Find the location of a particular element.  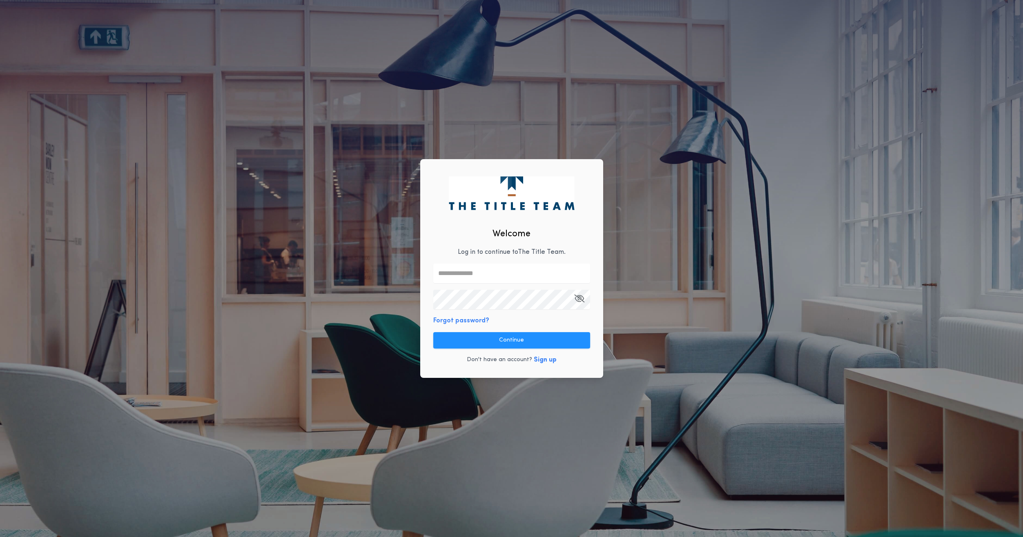

p: Don't have an account? is located at coordinates (499, 360).